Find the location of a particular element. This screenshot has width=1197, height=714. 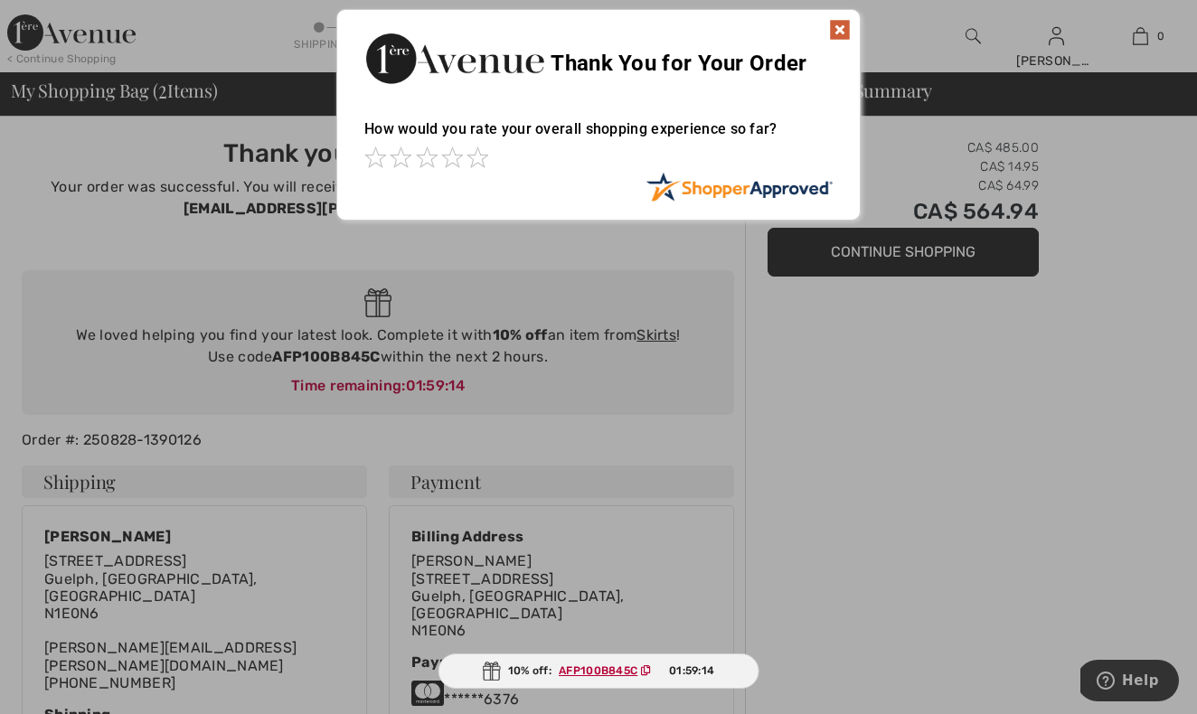

img: Thank You for Your Order is located at coordinates (455, 58).